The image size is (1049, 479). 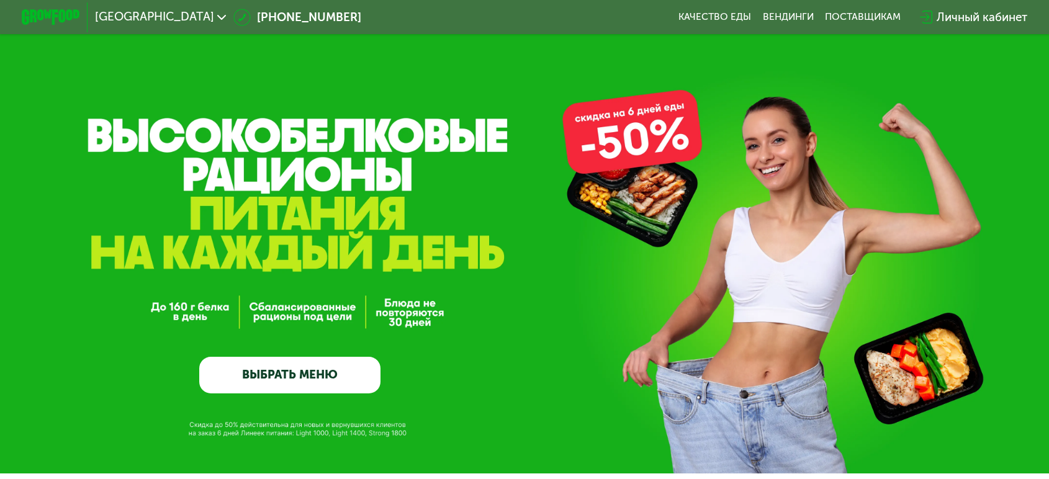 I want to click on a: Качество еды, so click(x=715, y=17).